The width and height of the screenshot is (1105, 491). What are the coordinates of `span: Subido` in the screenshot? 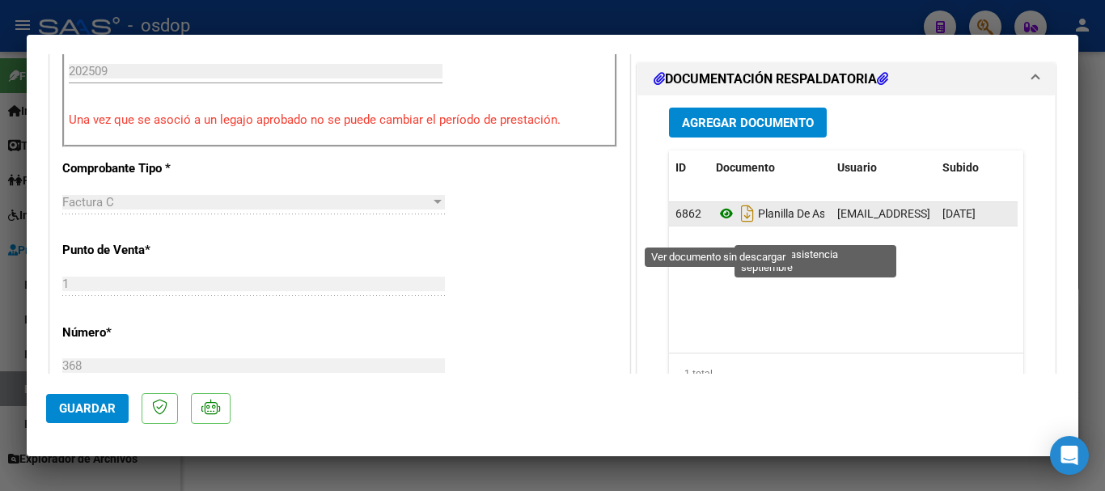 It's located at (960, 167).